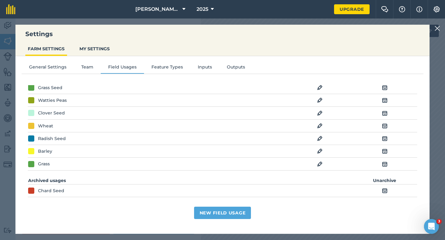  What do you see at coordinates (439, 222) in the screenshot?
I see `span: 3` at bounding box center [439, 222].